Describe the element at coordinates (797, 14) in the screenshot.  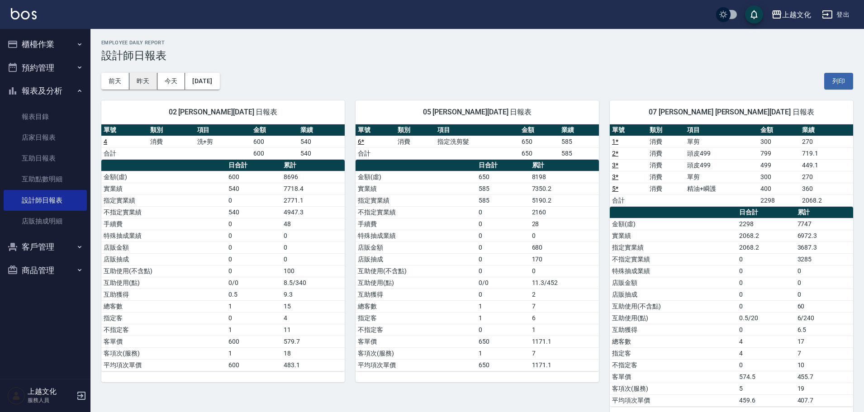
I see `div: 上越文化` at that location.